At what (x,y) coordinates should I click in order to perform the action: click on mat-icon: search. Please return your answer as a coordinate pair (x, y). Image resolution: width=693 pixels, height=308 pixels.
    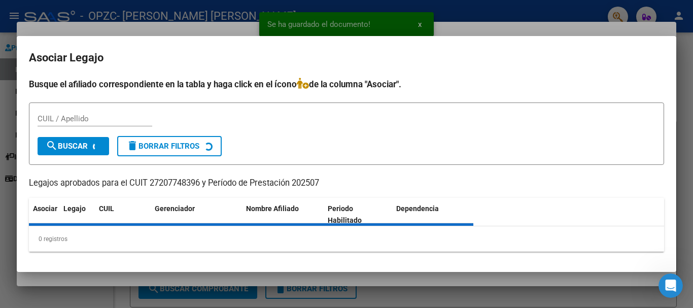
    Looking at the image, I should click on (52, 146).